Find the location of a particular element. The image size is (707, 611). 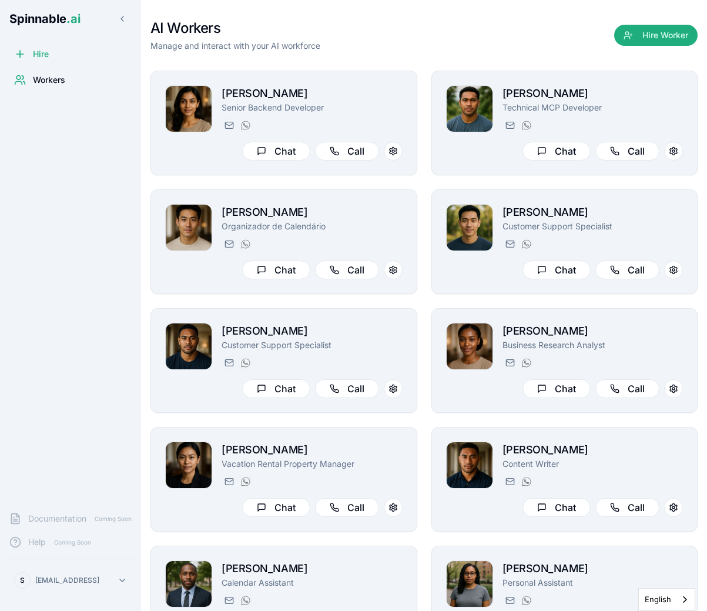

span: Hire is located at coordinates (41, 54).